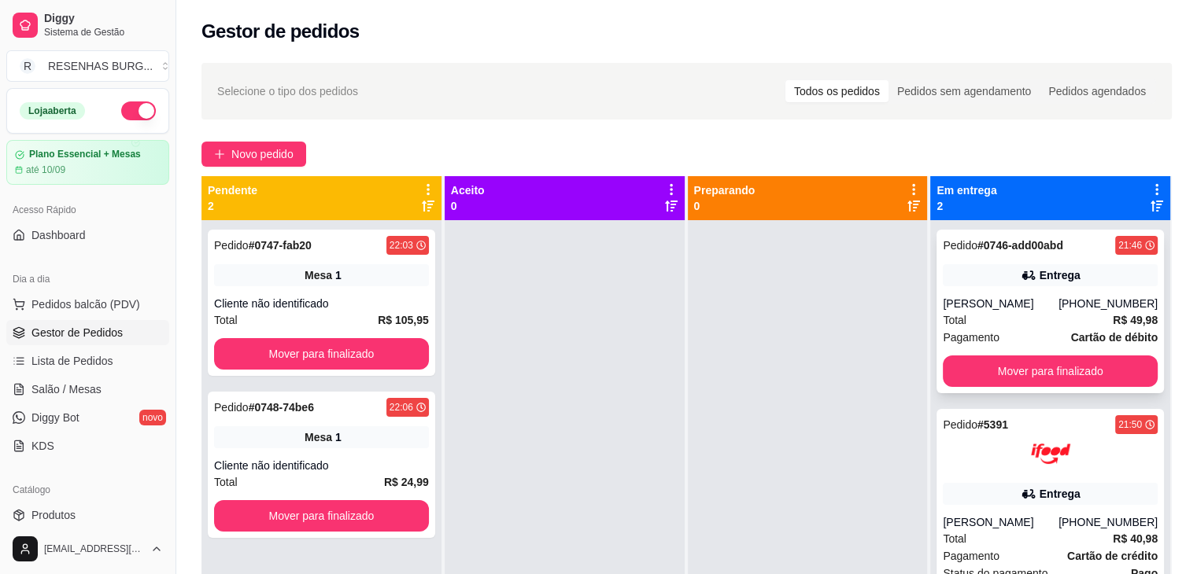 This screenshot has width=1197, height=574. I want to click on strong: R$ 49,98, so click(1135, 320).